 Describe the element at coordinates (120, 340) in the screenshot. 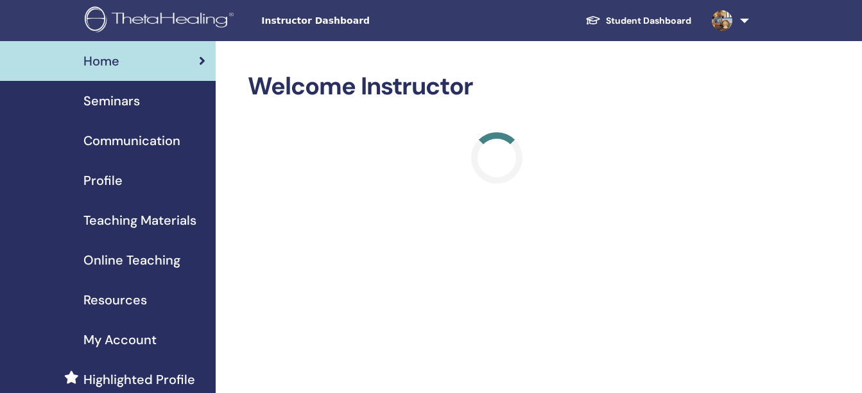

I see `span: My Account` at that location.